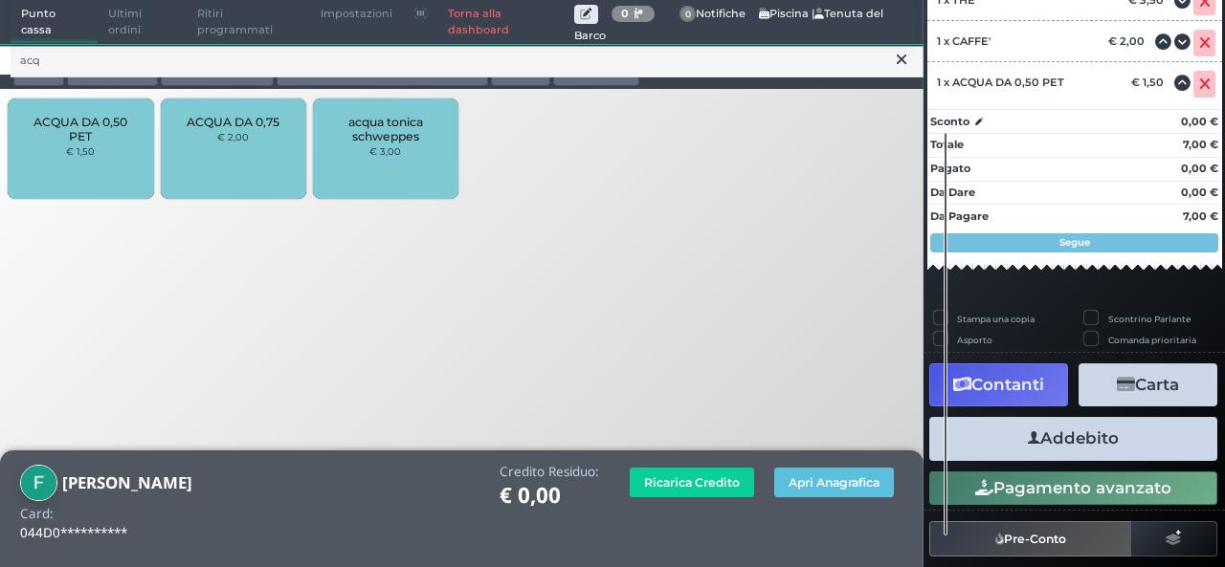  Describe the element at coordinates (385, 151) in the screenshot. I see `small: € 3,00` at that location.